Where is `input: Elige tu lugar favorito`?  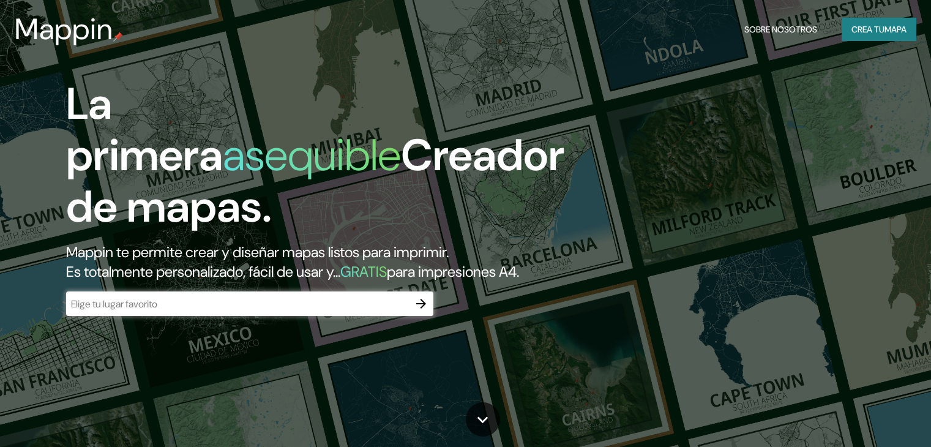
input: Elige tu lugar favorito is located at coordinates (238, 304).